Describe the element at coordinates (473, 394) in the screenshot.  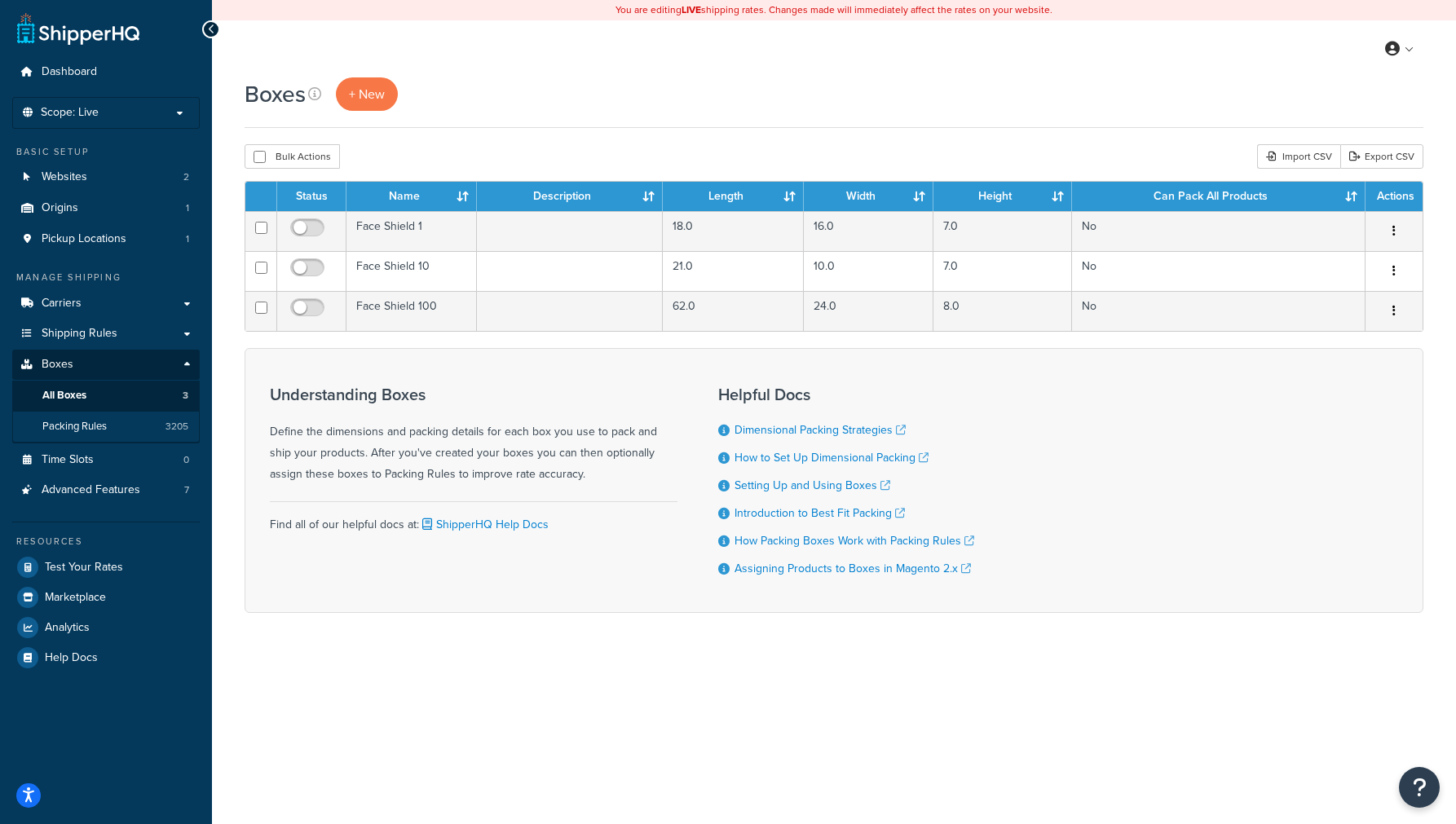
I see `h3: Understanding Boxes` at that location.